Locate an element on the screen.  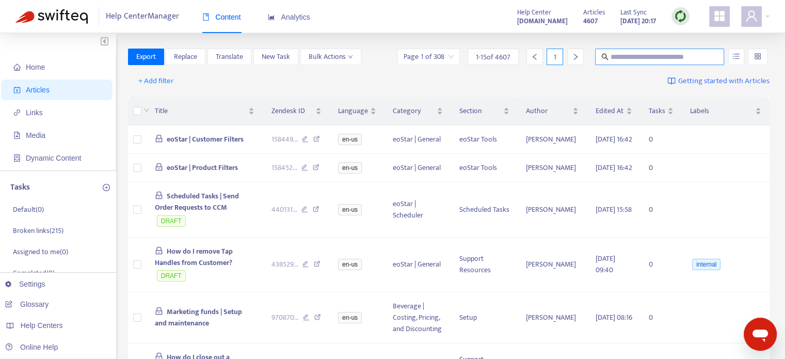
span: Tasks is located at coordinates (657, 111).